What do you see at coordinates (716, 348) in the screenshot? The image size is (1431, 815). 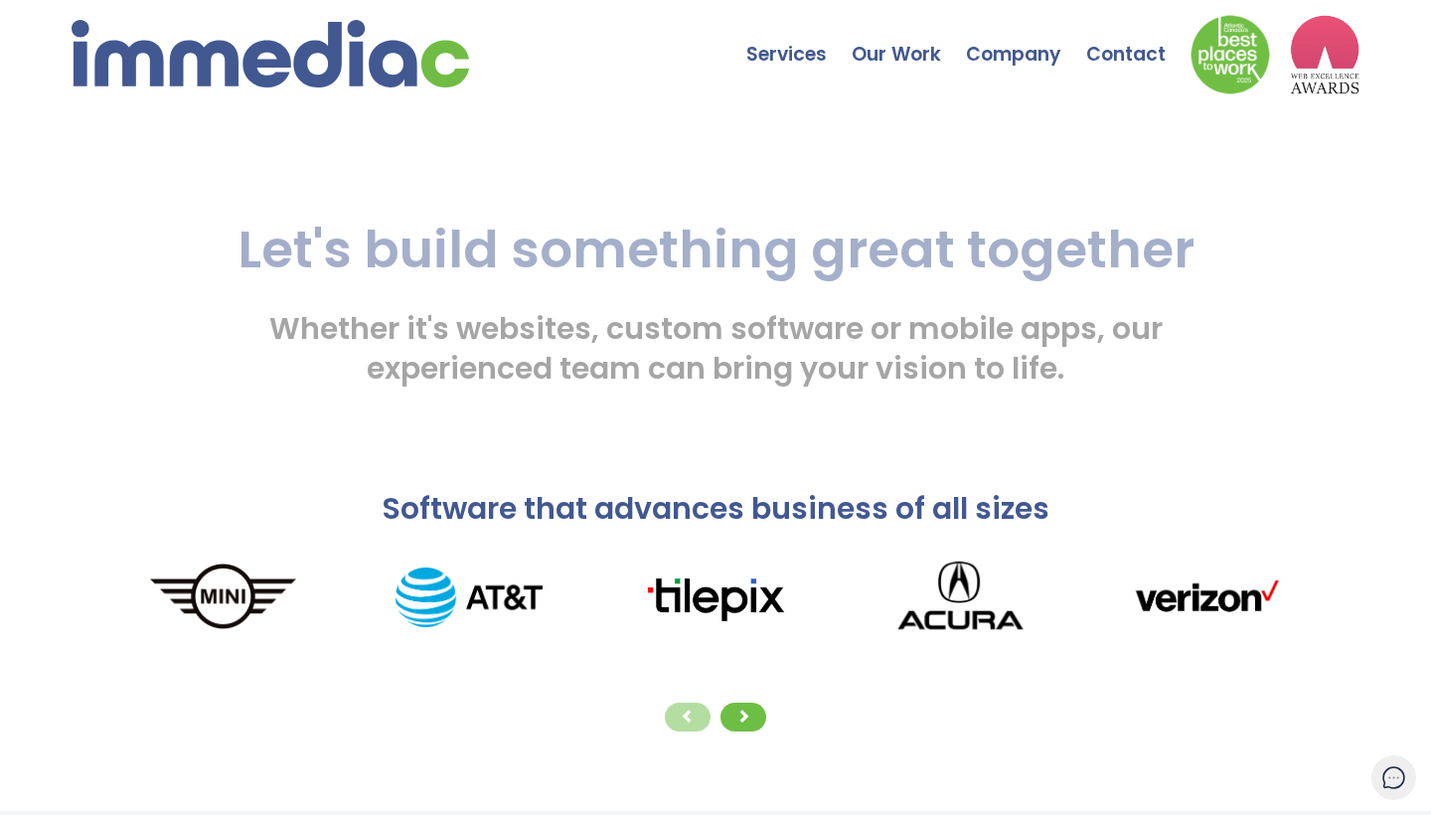 I see `span: Whether it's websites, custom software or mobile apps, our experienced team can bring your vision...` at bounding box center [716, 348].